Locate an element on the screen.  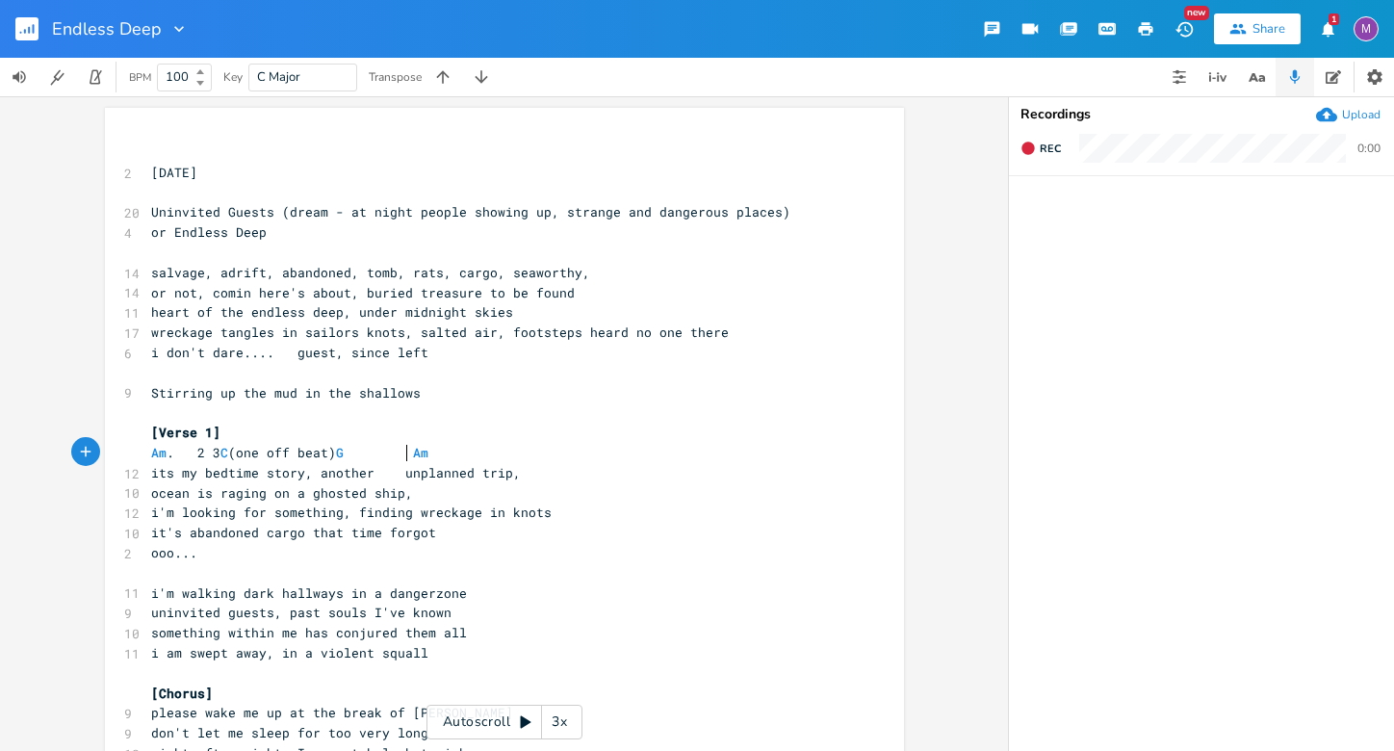
span: Rec is located at coordinates (1050, 148).